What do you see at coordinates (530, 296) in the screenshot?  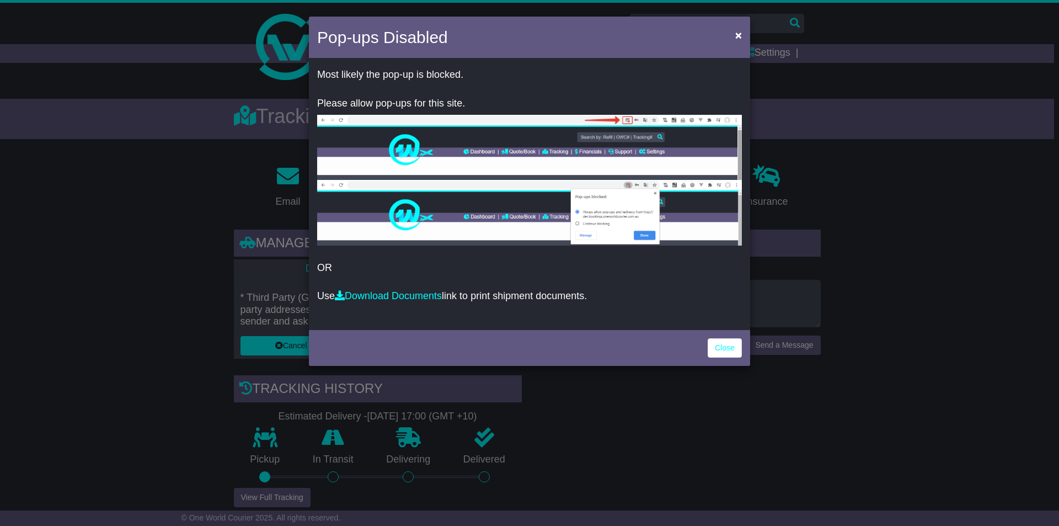 I see `p: Use link to print shipment documents.` at bounding box center [530, 296].